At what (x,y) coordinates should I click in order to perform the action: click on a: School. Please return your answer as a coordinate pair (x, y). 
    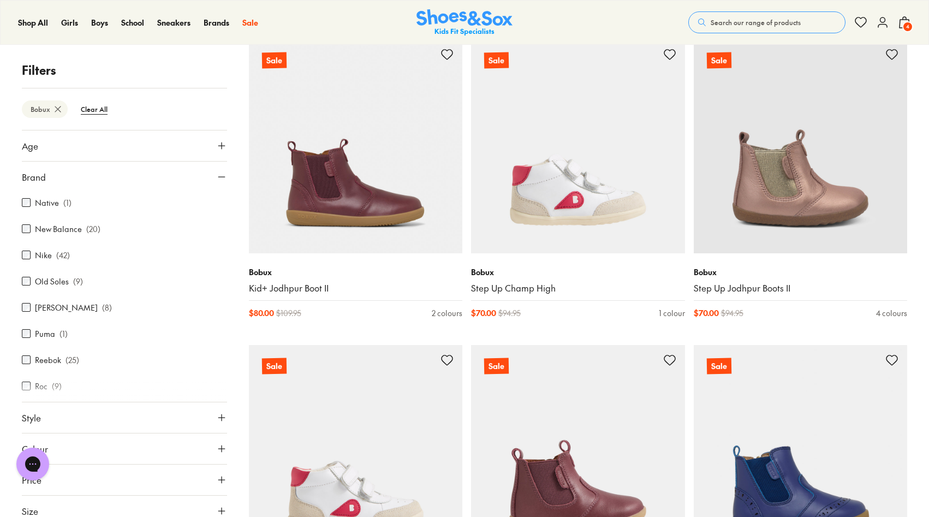
    Looking at the image, I should click on (133, 22).